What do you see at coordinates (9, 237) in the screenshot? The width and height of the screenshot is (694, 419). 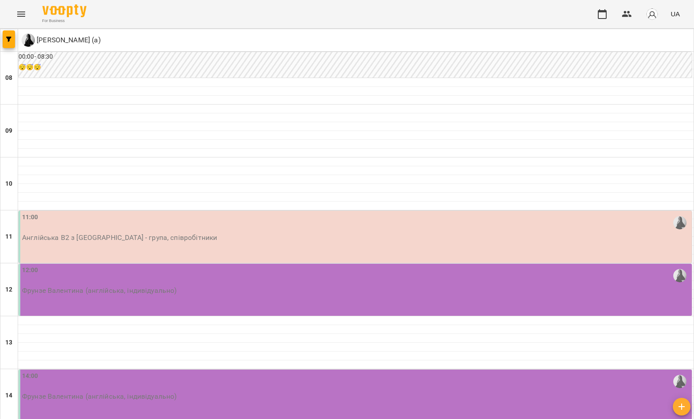 I see `h6: 11` at bounding box center [9, 237].